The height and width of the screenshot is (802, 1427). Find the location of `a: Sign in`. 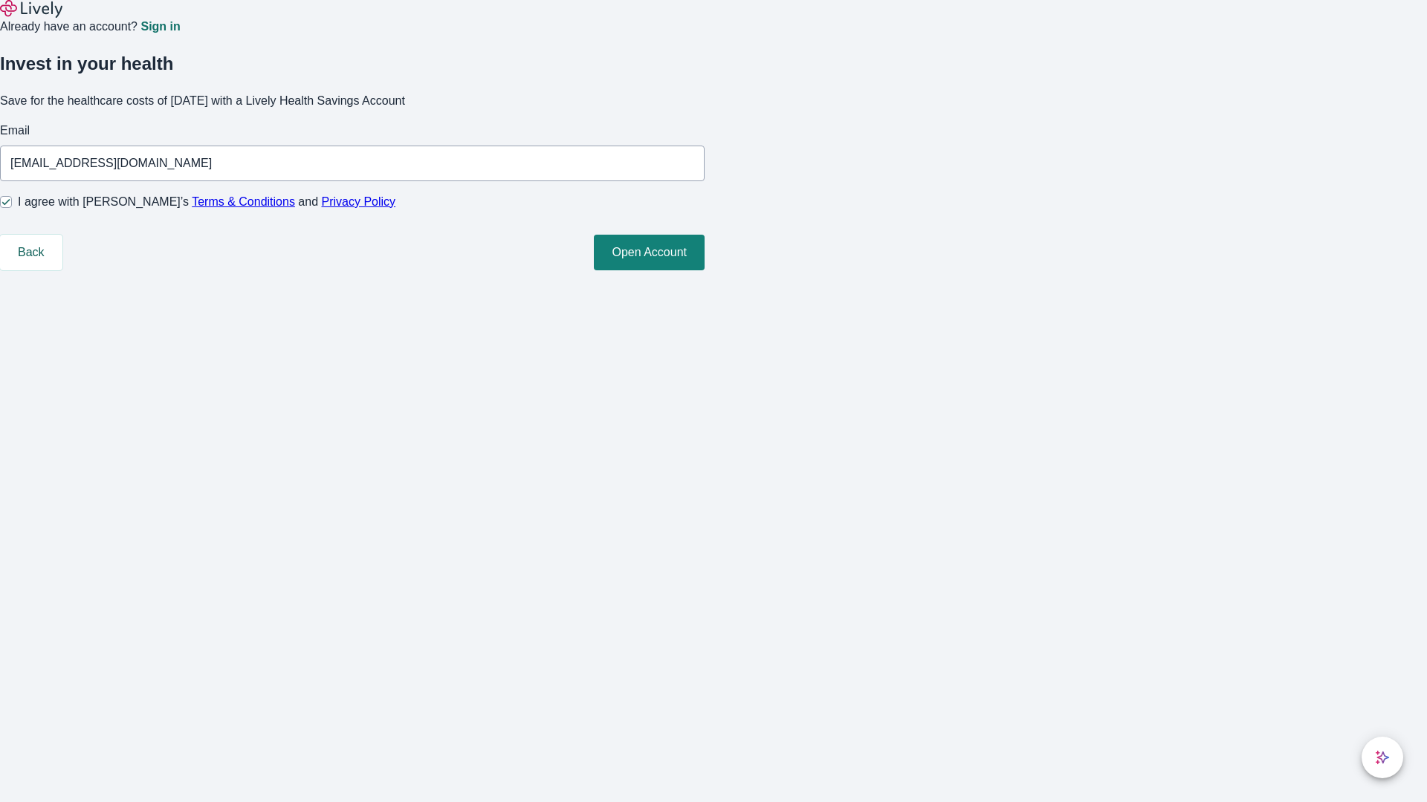

a: Sign in is located at coordinates (160, 27).